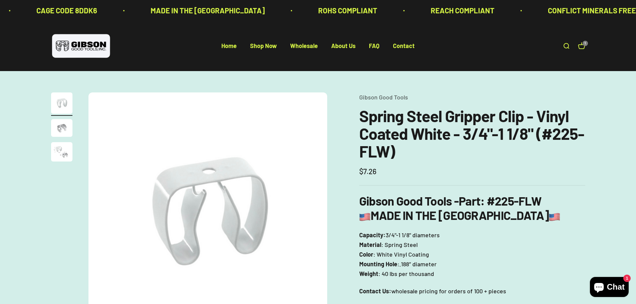  I want to click on button: Go to item 3, so click(62, 153).